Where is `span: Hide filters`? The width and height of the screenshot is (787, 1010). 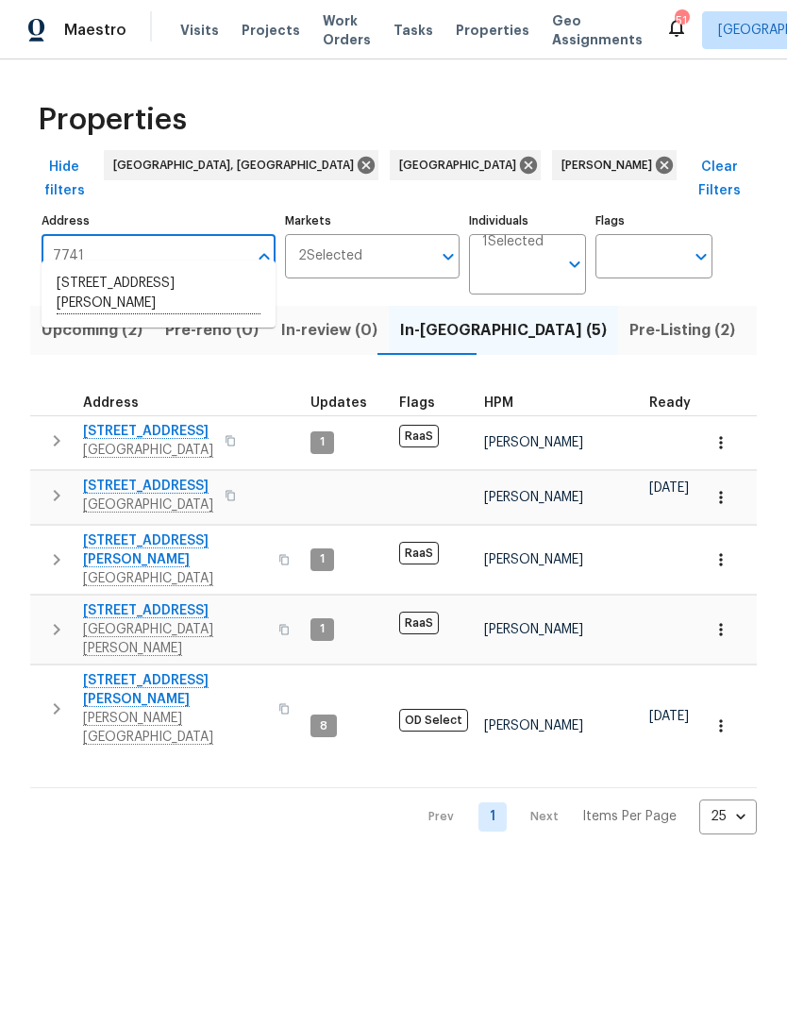 span: Hide filters is located at coordinates (64, 178).